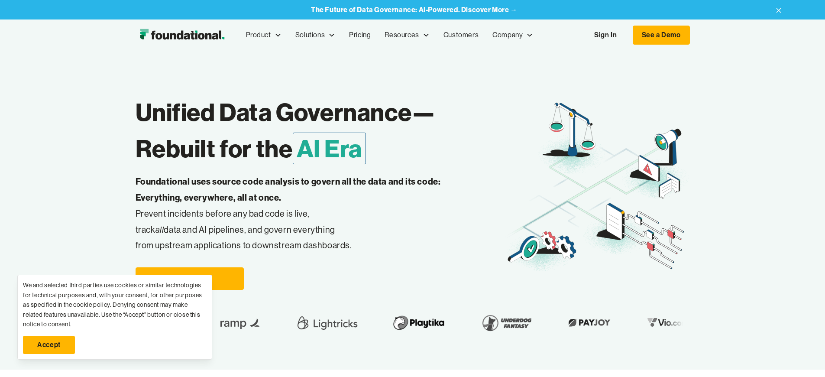  What do you see at coordinates (662, 35) in the screenshot?
I see `a: See a Demo` at bounding box center [662, 35].